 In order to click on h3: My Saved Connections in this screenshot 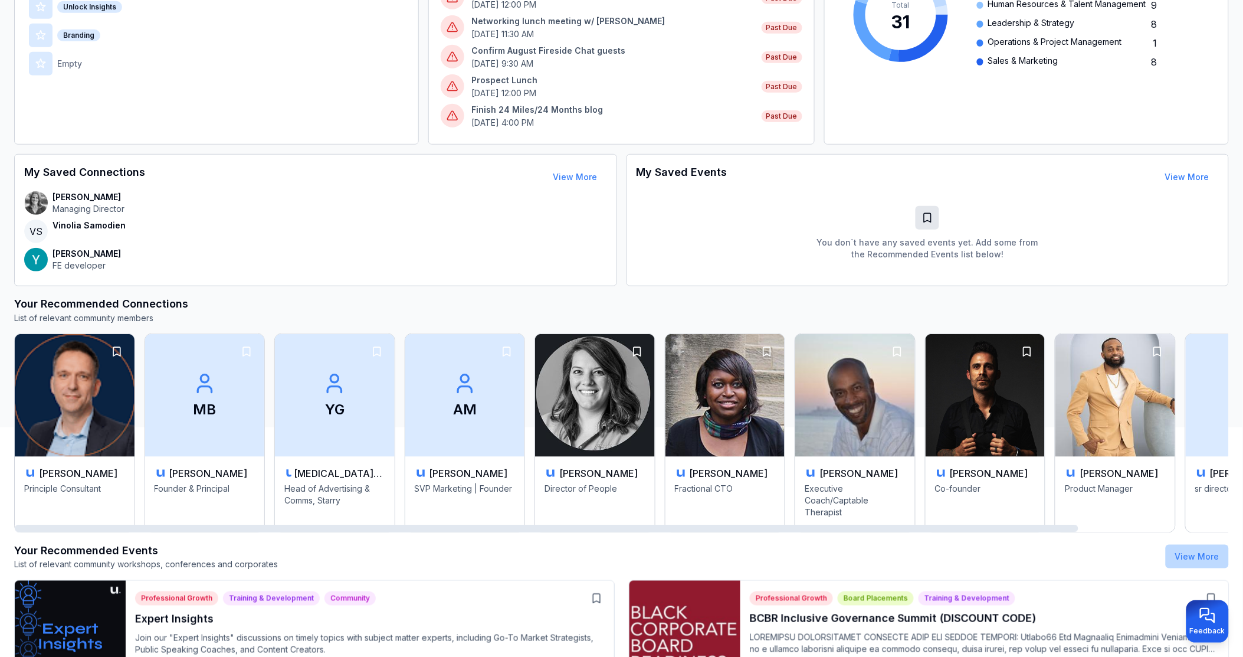, I will do `click(84, 177)`.